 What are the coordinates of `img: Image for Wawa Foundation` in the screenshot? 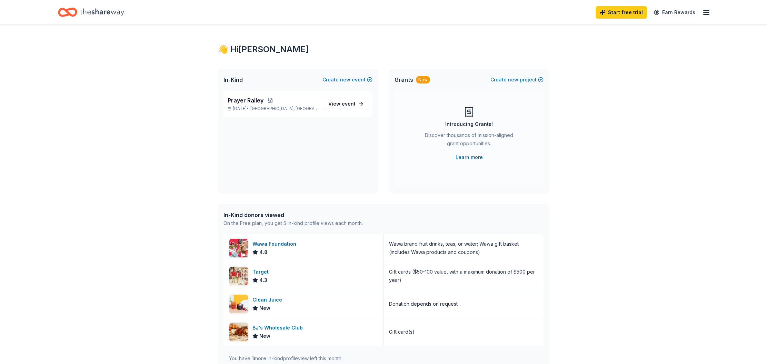 It's located at (239, 248).